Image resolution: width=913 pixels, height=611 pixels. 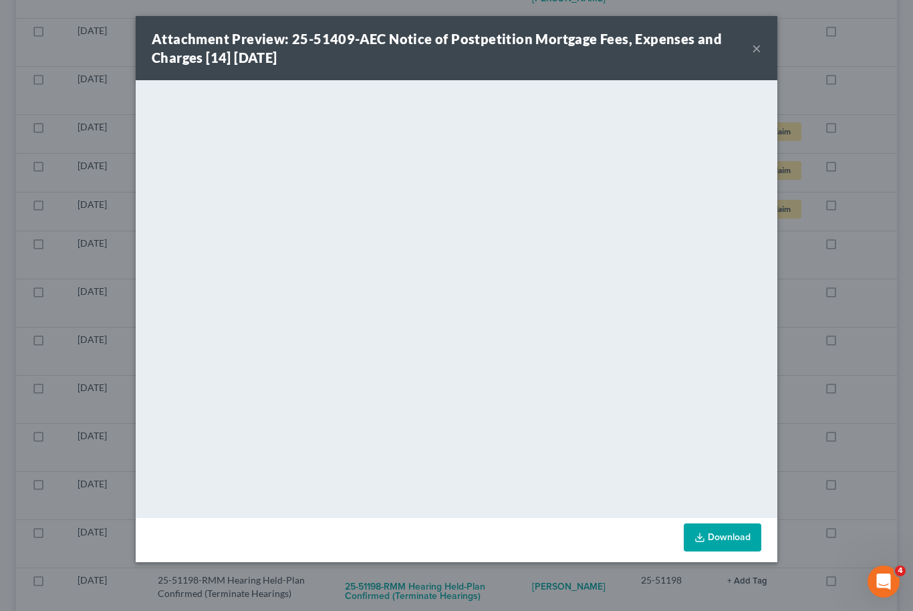 What do you see at coordinates (436, 48) in the screenshot?
I see `strong: Attachment Preview: 25-51409-AEC Notice of Postpetition Mortgage Fees, Expenses and Charges [14] ...` at bounding box center [436, 48].